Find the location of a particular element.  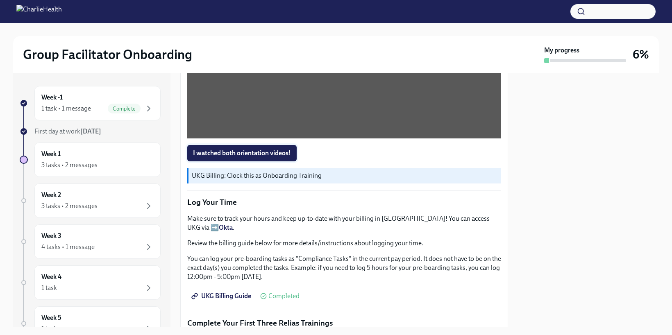

a: Okta is located at coordinates (226, 227).